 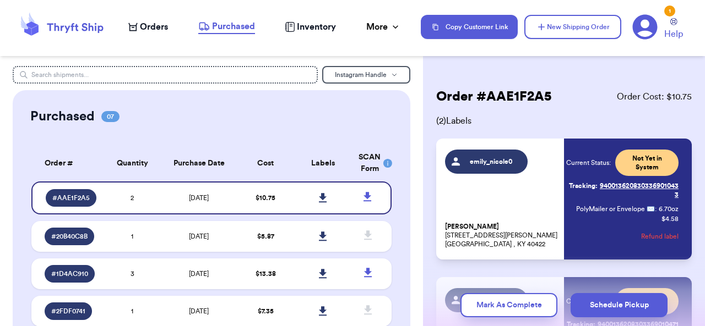 What do you see at coordinates (509, 305) in the screenshot?
I see `button: Mark As Complete` at bounding box center [509, 305].